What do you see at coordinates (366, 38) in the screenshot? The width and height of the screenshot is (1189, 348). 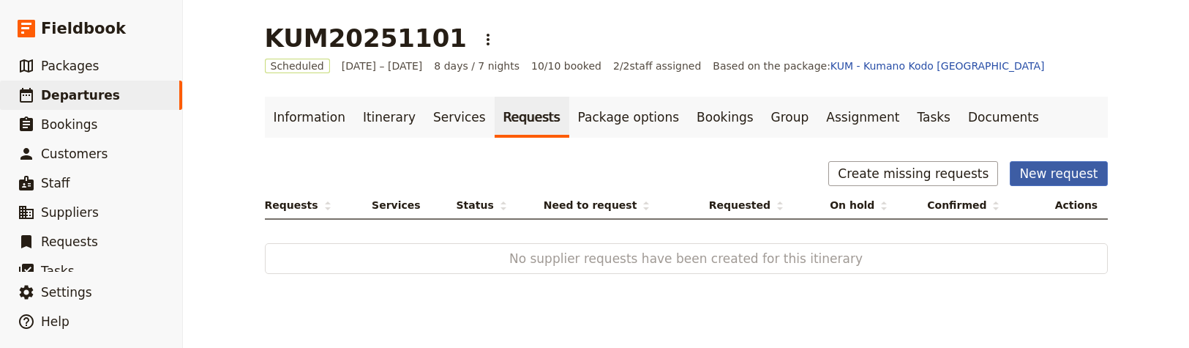 I see `h1: KUM20251101` at bounding box center [366, 38].